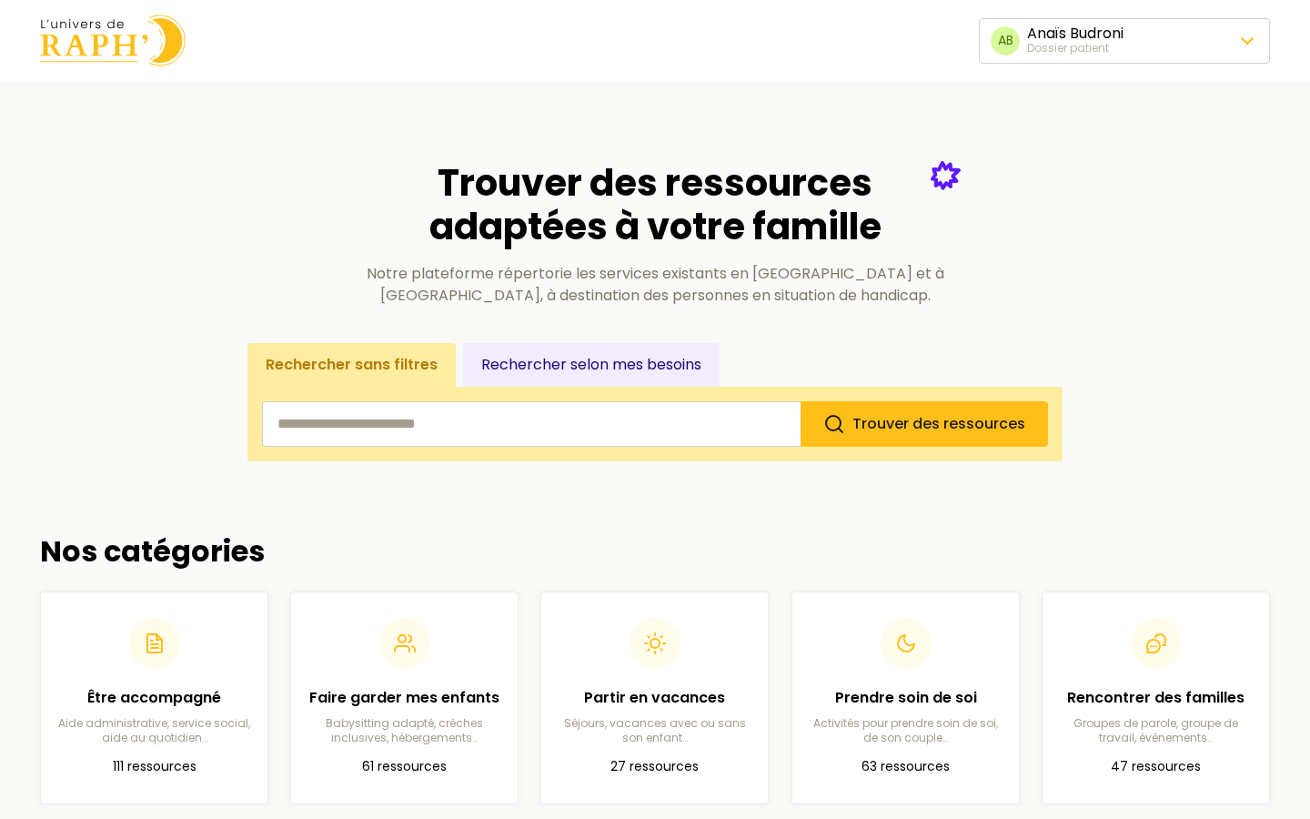 The width and height of the screenshot is (1310, 819). Describe the element at coordinates (1075, 48) in the screenshot. I see `div: Dossier patient` at that location.